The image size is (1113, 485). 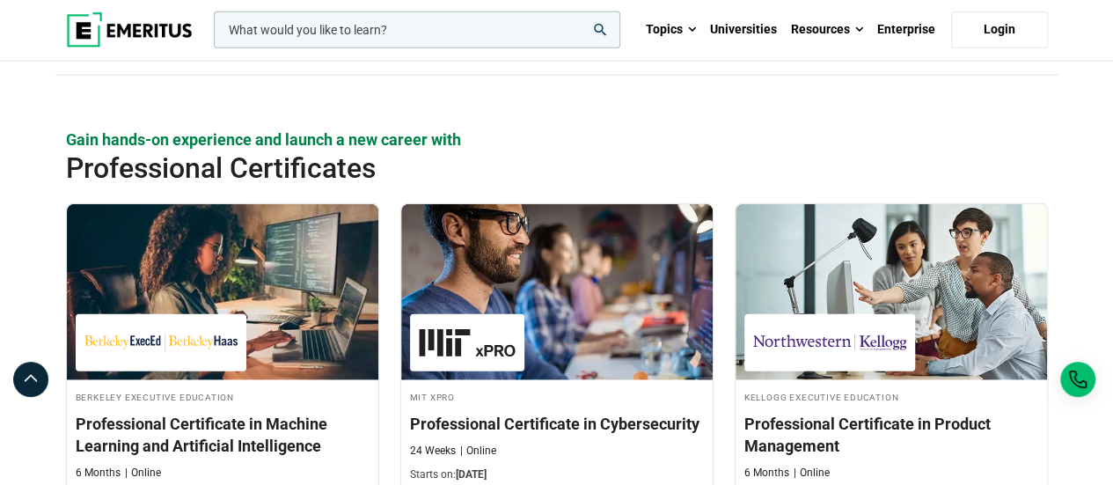 What do you see at coordinates (1000, 30) in the screenshot?
I see `a: Login` at bounding box center [1000, 30].